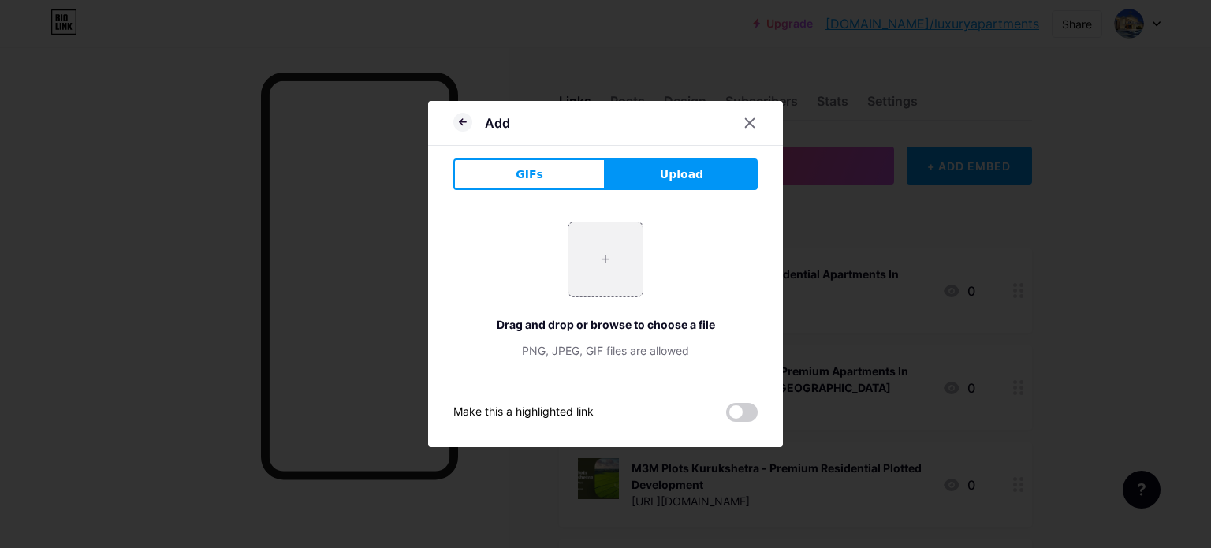  What do you see at coordinates (681, 174) in the screenshot?
I see `span: Upload` at bounding box center [681, 174].